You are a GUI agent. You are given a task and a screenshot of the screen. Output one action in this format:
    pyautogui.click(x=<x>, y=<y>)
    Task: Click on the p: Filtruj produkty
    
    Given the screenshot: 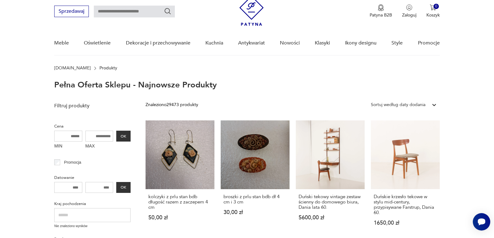 What is the action you would take?
    pyautogui.click(x=92, y=106)
    